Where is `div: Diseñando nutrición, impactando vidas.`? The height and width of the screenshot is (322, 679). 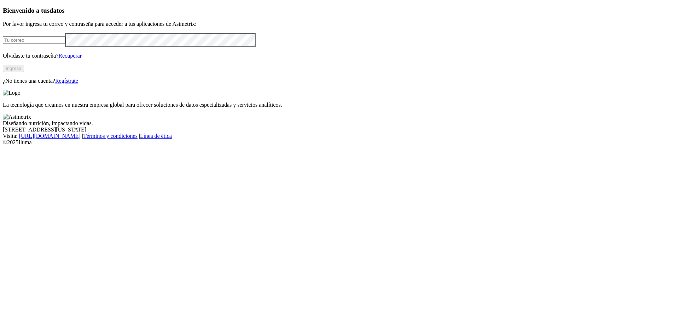 div: Diseñando nutrición, impactando vidas. is located at coordinates (340, 123).